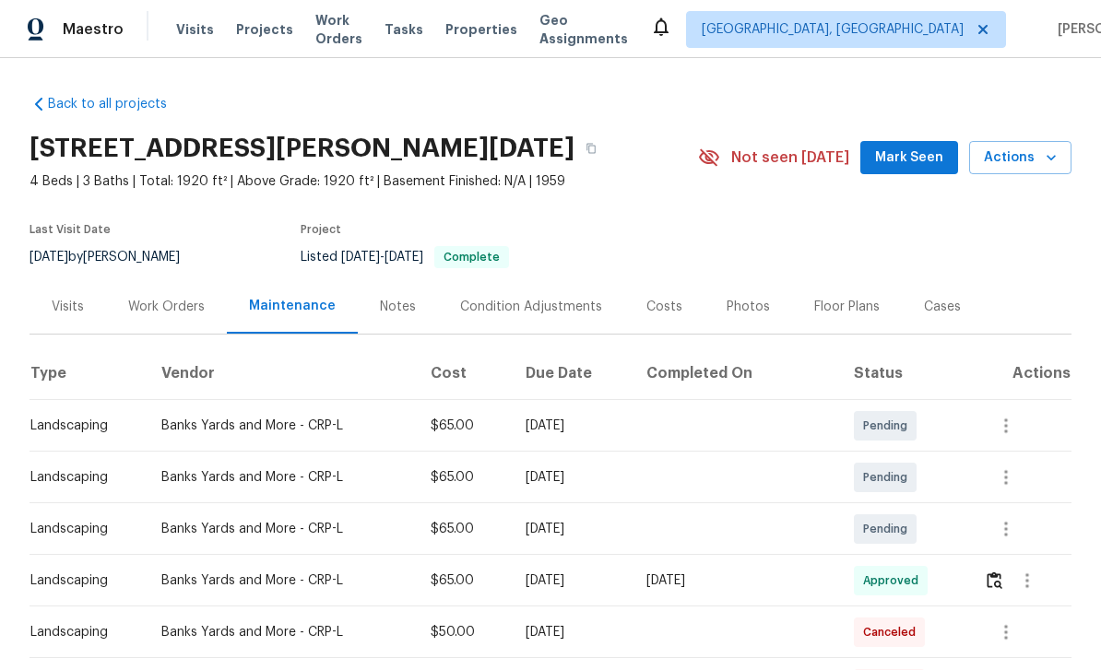 The height and width of the screenshot is (670, 1101). Describe the element at coordinates (463, 632) in the screenshot. I see `div: $50.00` at that location.